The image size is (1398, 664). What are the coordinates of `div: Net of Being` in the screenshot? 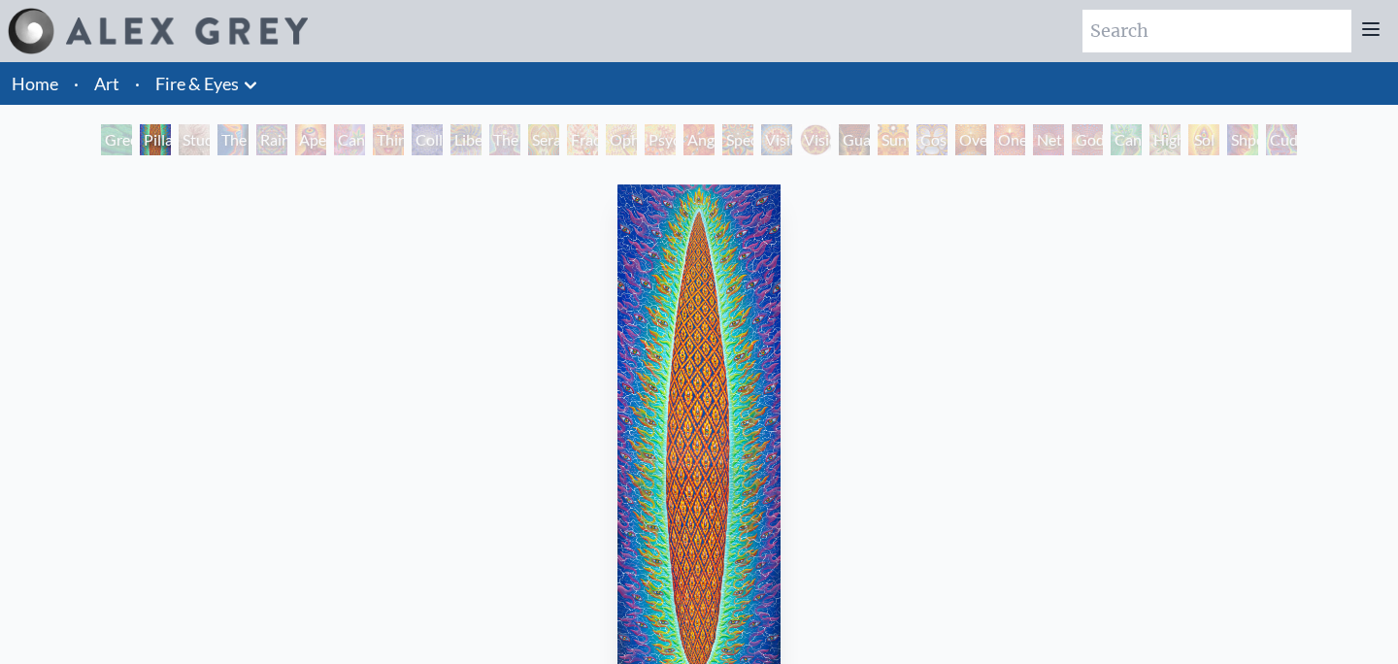 It's located at (1048, 140).